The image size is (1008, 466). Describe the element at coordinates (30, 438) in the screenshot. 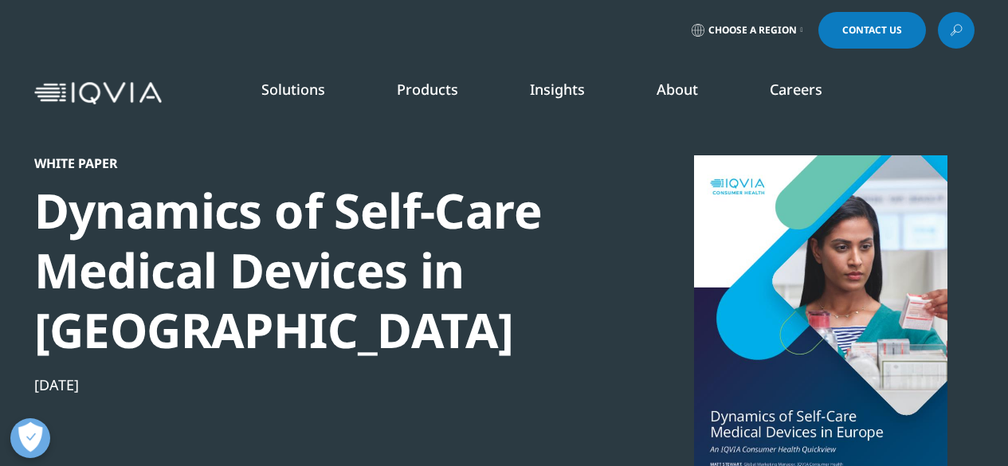

I see `button: Open Preferences` at that location.